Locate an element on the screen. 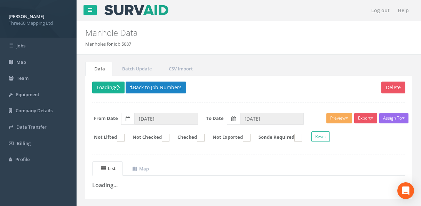 This screenshot has height=206, width=421. button: Preview is located at coordinates (339, 118).